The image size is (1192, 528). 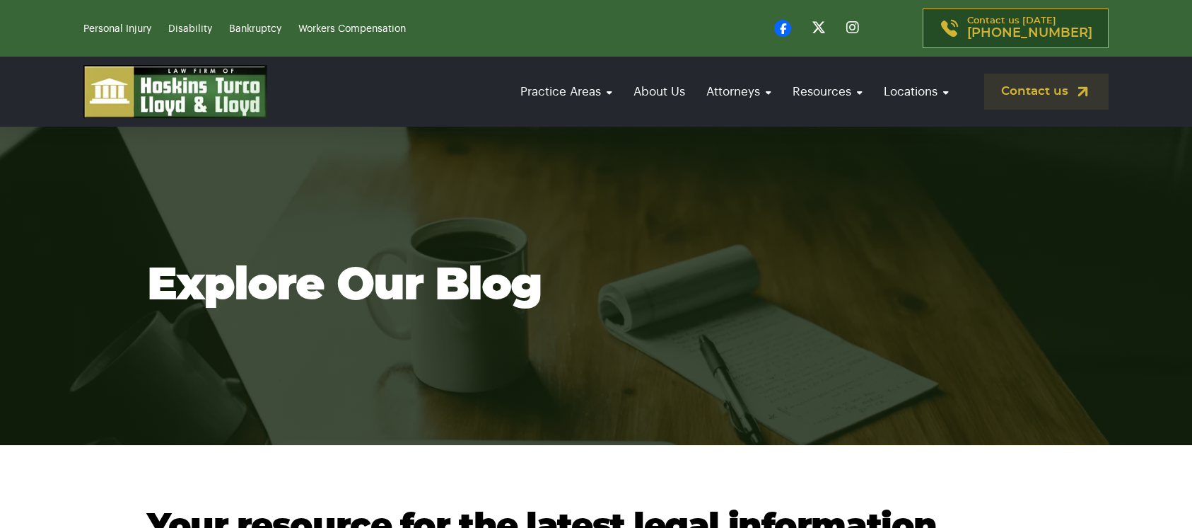 I want to click on a: About Us, so click(x=659, y=91).